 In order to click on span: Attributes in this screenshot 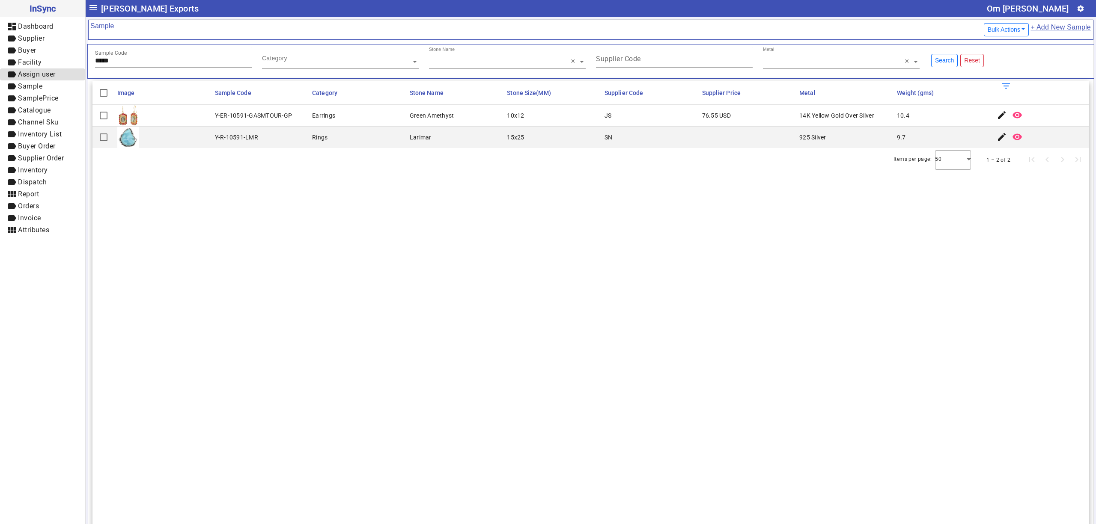, I will do `click(33, 230)`.